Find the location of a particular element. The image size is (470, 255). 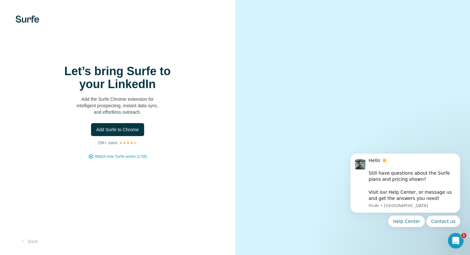

div: Hello ☀️ ​ Still have questions about the Surfe plans and pricing shown? ​ Visit our Help Center,... is located at coordinates (72, 32).